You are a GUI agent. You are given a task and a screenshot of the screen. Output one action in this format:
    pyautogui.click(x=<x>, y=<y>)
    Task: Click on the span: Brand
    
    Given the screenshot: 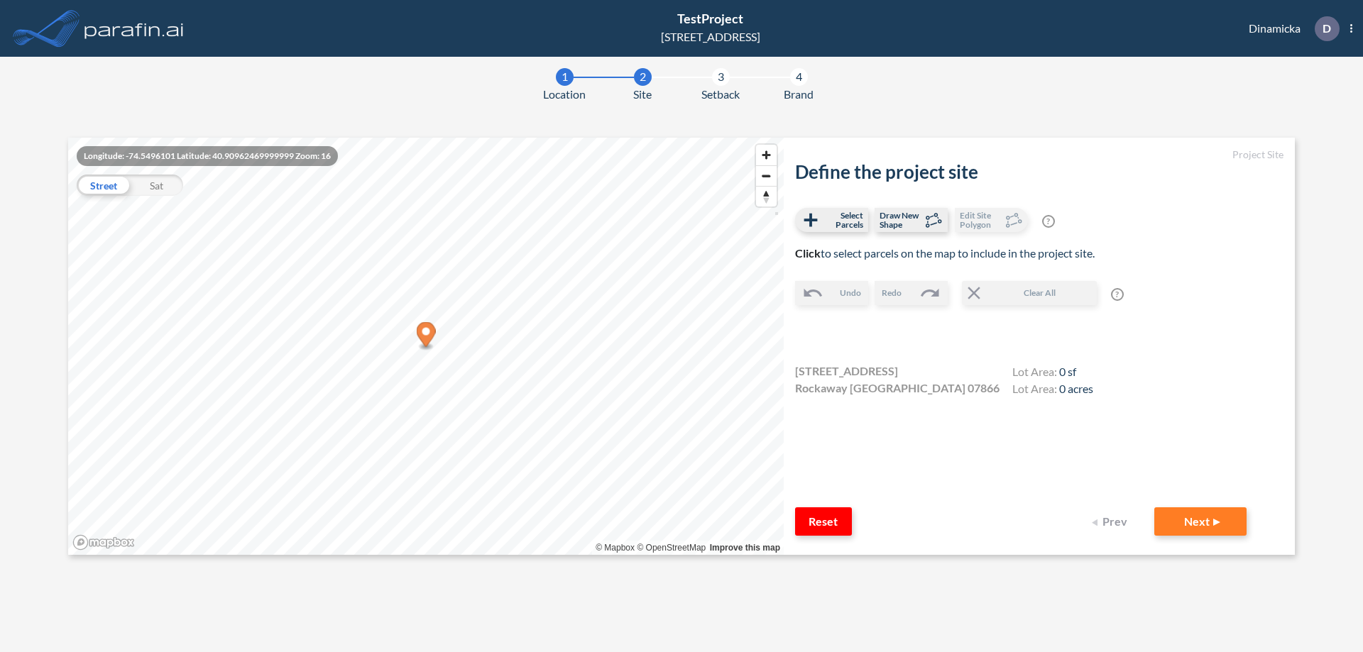 What is the action you would take?
    pyautogui.click(x=799, y=94)
    